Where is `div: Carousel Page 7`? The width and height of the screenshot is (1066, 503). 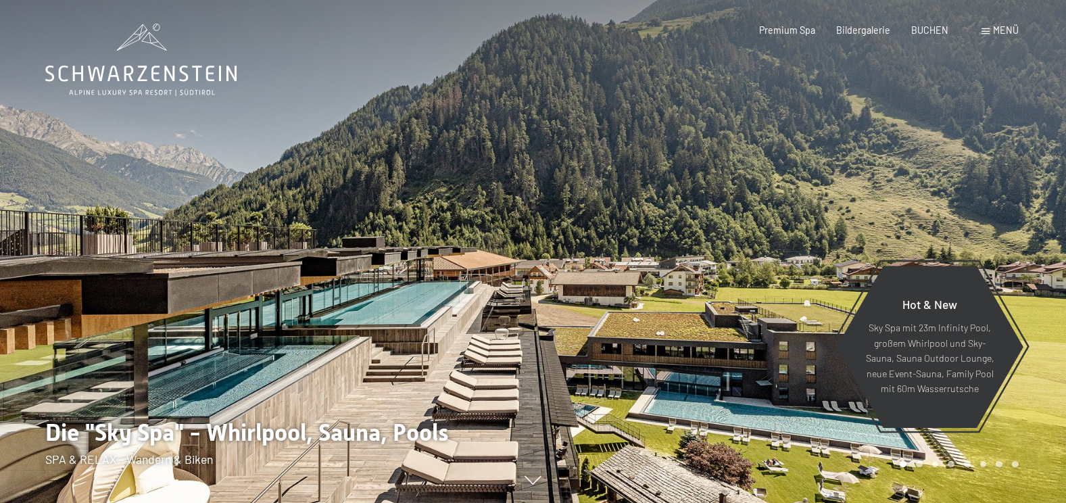
div: Carousel Page 7 is located at coordinates (999, 464).